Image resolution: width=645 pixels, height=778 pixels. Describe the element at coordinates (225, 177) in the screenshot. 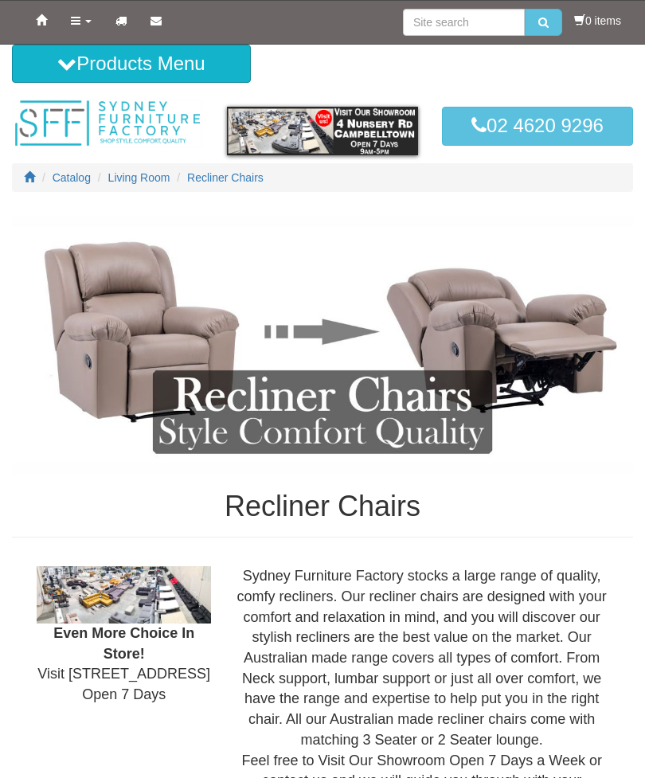

I see `a: Recliner Chairs` at that location.